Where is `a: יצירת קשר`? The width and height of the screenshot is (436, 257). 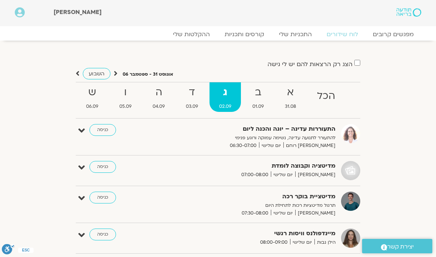 a: יצירת קשר is located at coordinates (397, 246).